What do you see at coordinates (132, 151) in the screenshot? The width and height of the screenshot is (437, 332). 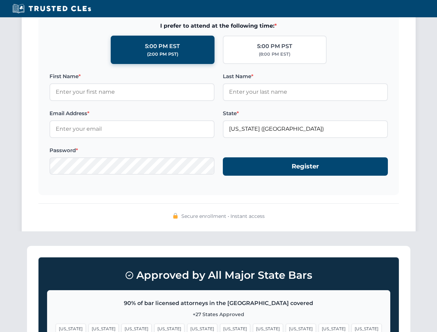 I see `label: Password` at bounding box center [132, 151].